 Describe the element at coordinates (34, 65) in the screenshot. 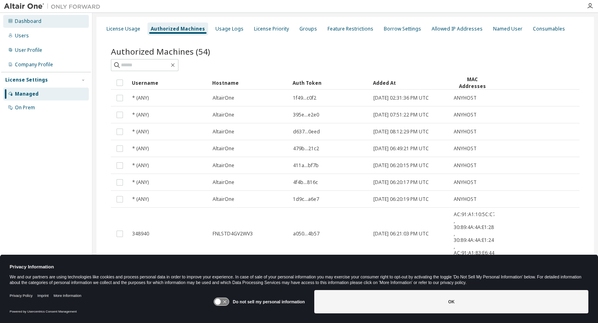

I see `div: Company Profile` at that location.